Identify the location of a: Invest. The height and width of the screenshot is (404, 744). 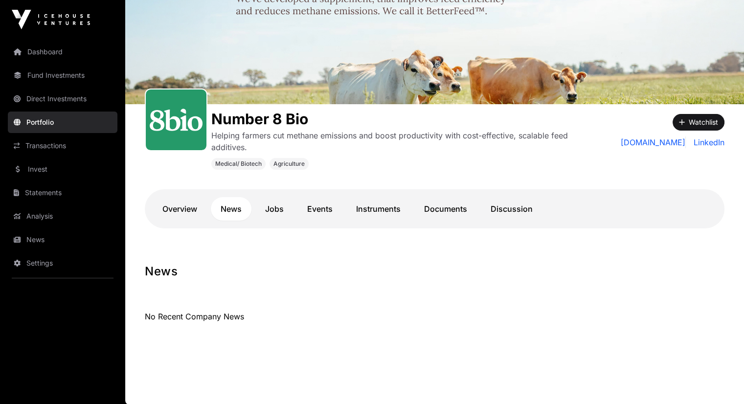
(63, 169).